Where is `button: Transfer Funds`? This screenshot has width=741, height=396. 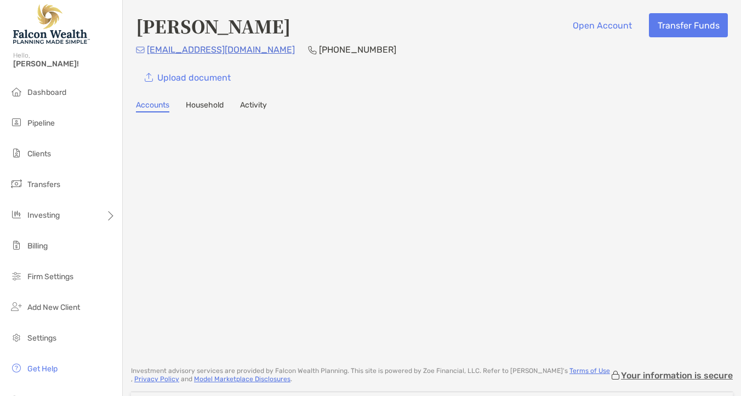 button: Transfer Funds is located at coordinates (689, 25).